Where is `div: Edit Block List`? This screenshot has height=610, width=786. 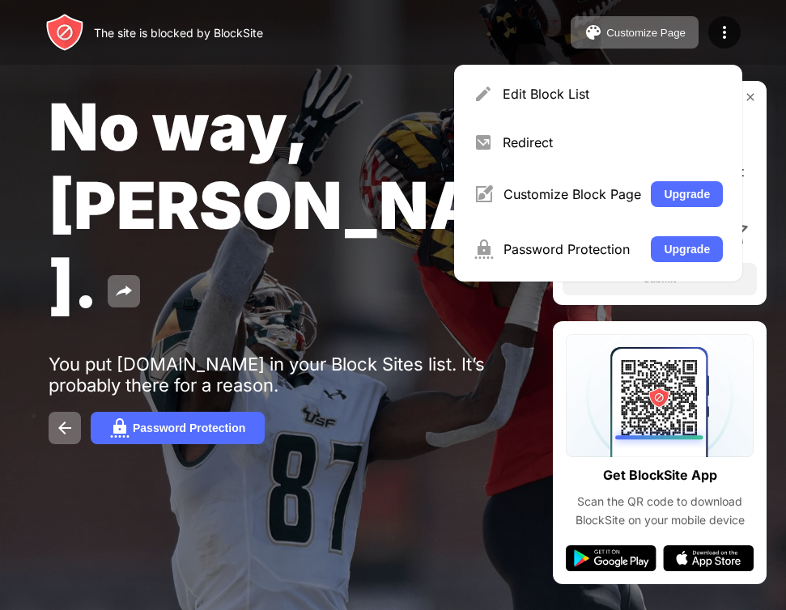 div: Edit Block List is located at coordinates (612, 94).